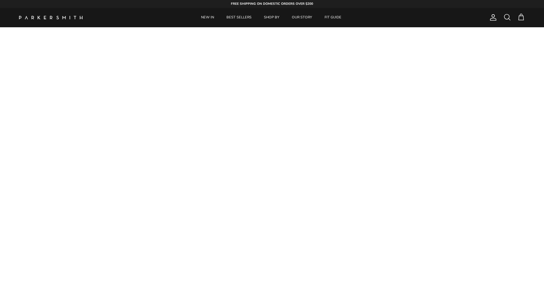  What do you see at coordinates (302, 17) in the screenshot?
I see `a: OUR STORY` at bounding box center [302, 17].